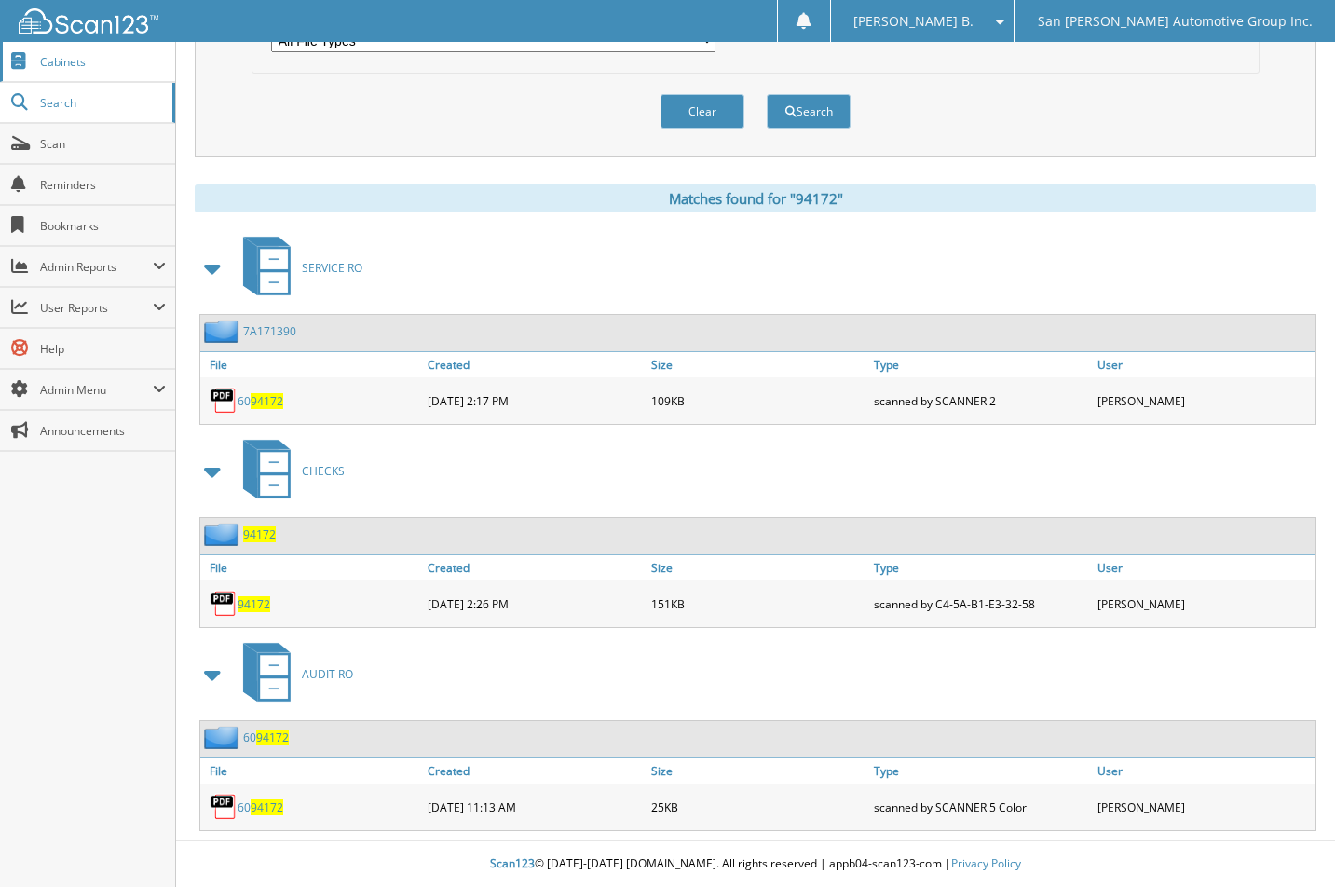  I want to click on span: CHECKS, so click(323, 470).